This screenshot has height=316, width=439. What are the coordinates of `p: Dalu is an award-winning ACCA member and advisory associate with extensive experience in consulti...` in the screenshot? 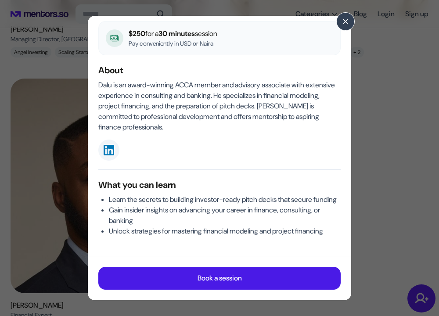 It's located at (220, 106).